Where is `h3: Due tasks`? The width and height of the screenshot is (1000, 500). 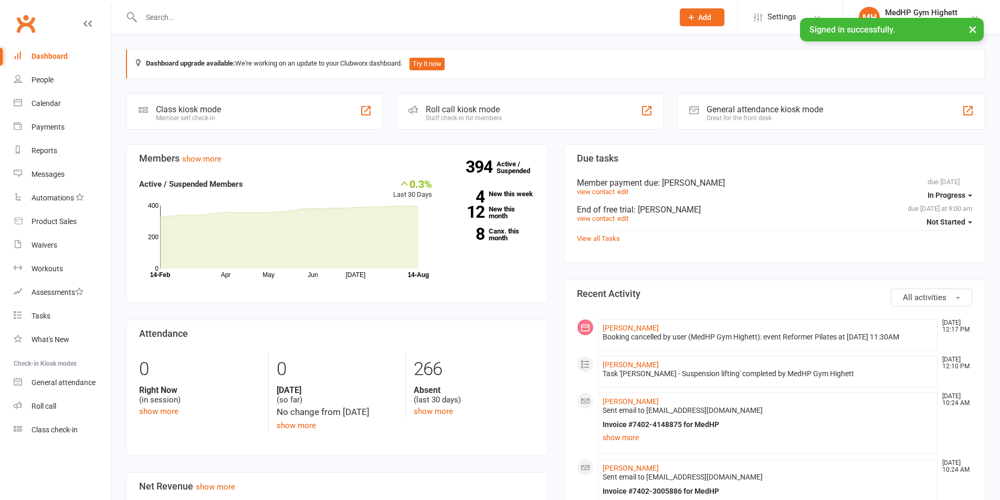
h3: Due tasks is located at coordinates (775, 159).